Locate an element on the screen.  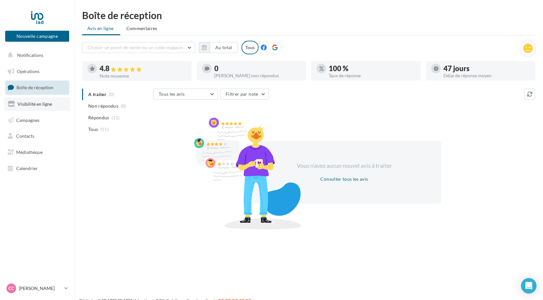
span: CC is located at coordinates (11, 288).